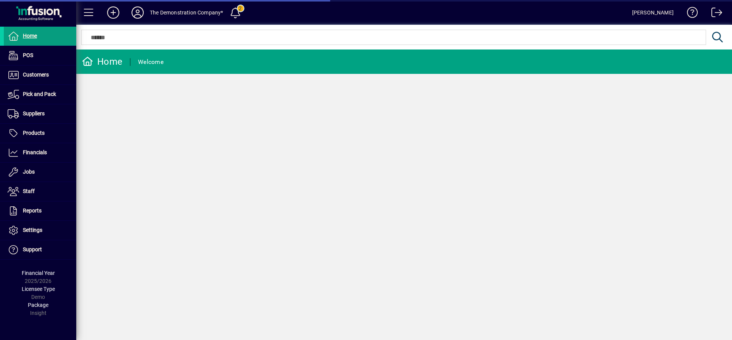 The width and height of the screenshot is (732, 340). Describe the element at coordinates (40, 250) in the screenshot. I see `a: Support` at that location.